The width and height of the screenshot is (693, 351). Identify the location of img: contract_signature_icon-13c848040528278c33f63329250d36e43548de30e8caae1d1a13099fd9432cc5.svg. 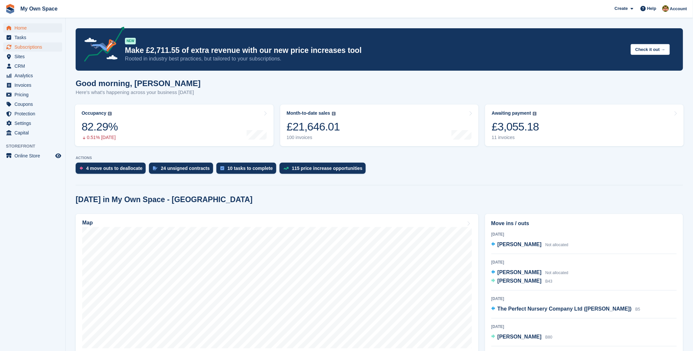
(155, 168).